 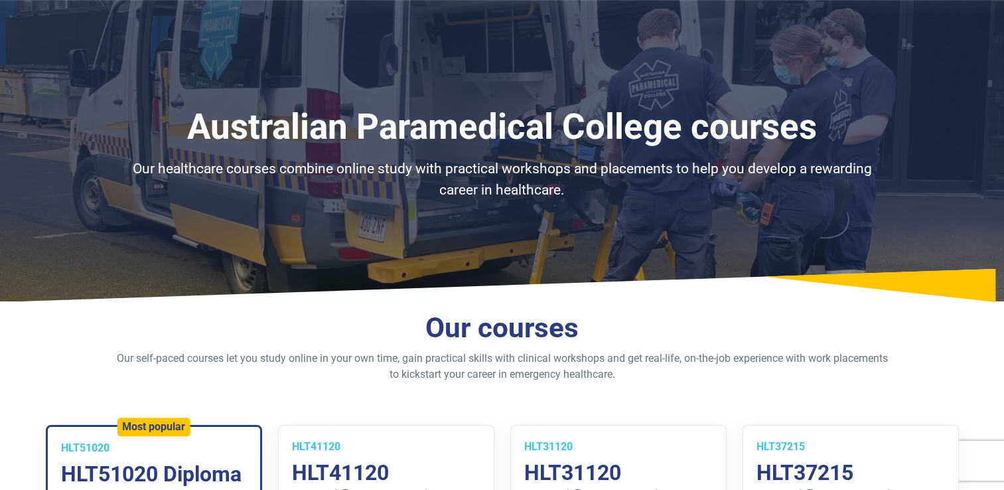 I want to click on span: HLT37215, so click(x=780, y=446).